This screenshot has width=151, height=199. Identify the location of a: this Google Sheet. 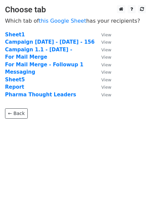
(62, 21).